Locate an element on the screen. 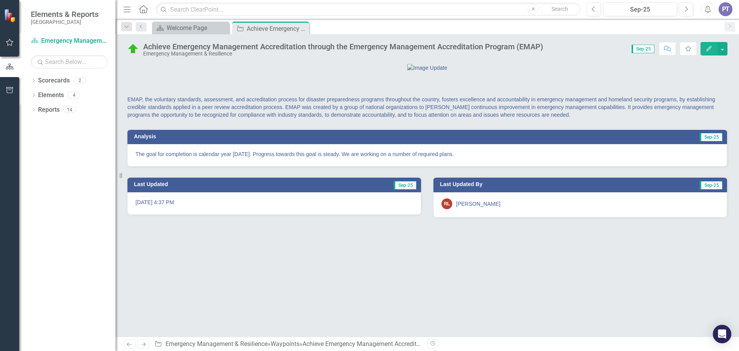  img: On Schedule or Complete is located at coordinates (133, 49).